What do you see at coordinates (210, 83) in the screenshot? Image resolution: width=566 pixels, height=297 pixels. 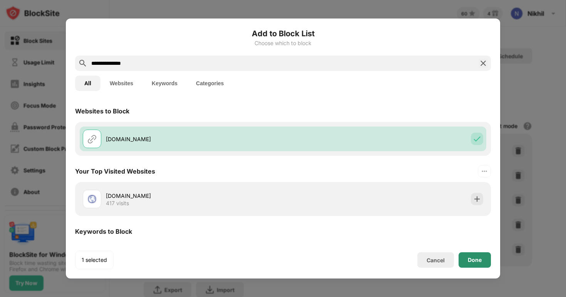 I see `button: Categories` at bounding box center [210, 83].